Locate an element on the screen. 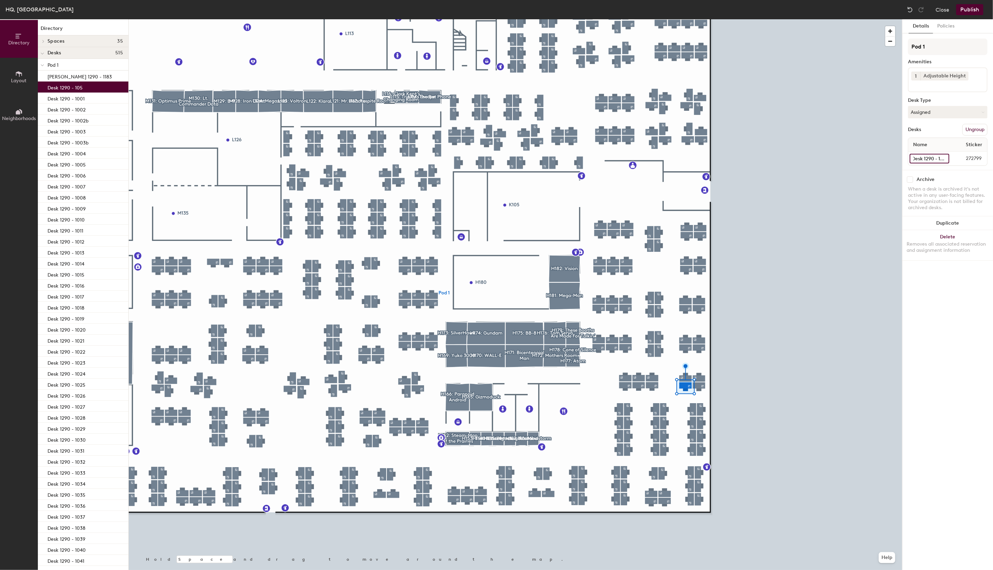 This screenshot has height=570, width=993. span: 515 is located at coordinates (119, 53).